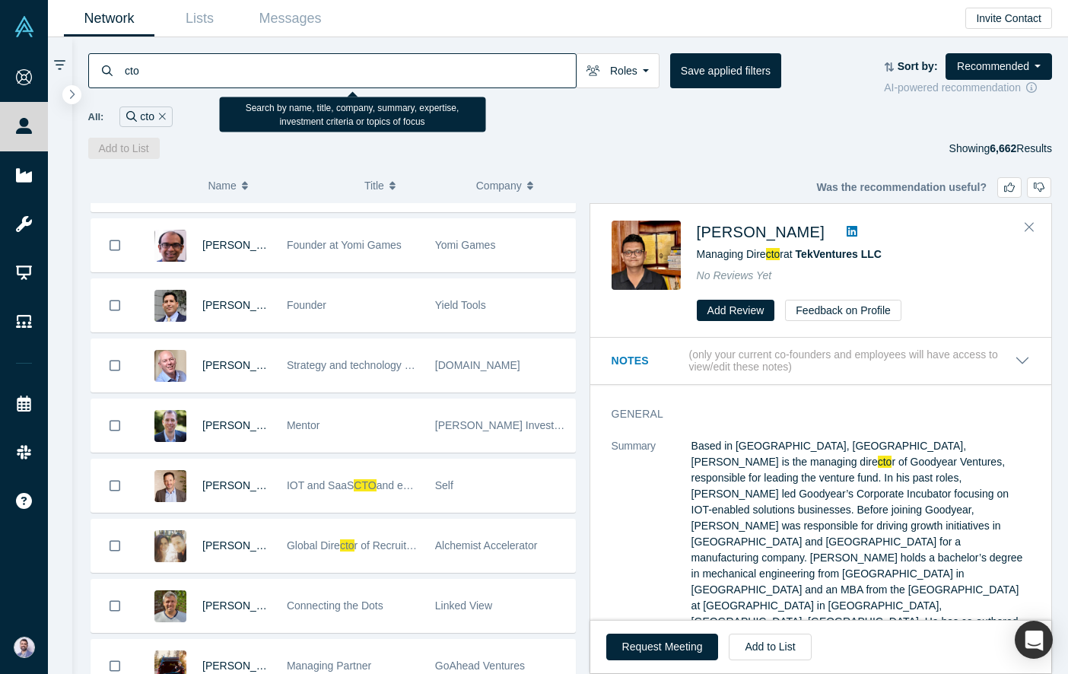 The image size is (1068, 674). What do you see at coordinates (736, 310) in the screenshot?
I see `button: Add Review` at bounding box center [736, 310].